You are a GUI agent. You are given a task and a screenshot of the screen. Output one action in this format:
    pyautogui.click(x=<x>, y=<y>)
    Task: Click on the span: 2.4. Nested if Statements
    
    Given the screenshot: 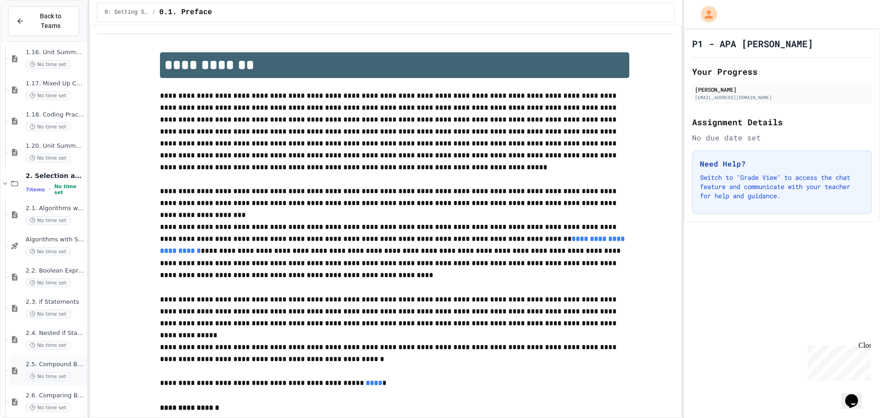 What is the action you would take?
    pyautogui.click(x=55, y=333)
    